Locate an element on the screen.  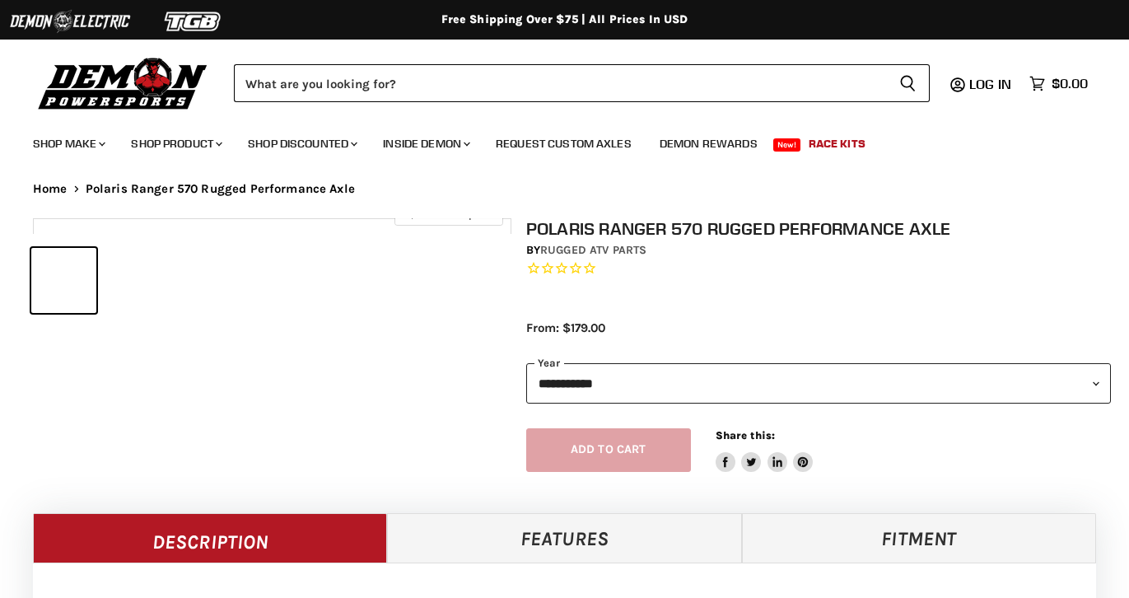
a: Demon Rewards is located at coordinates (708, 143).